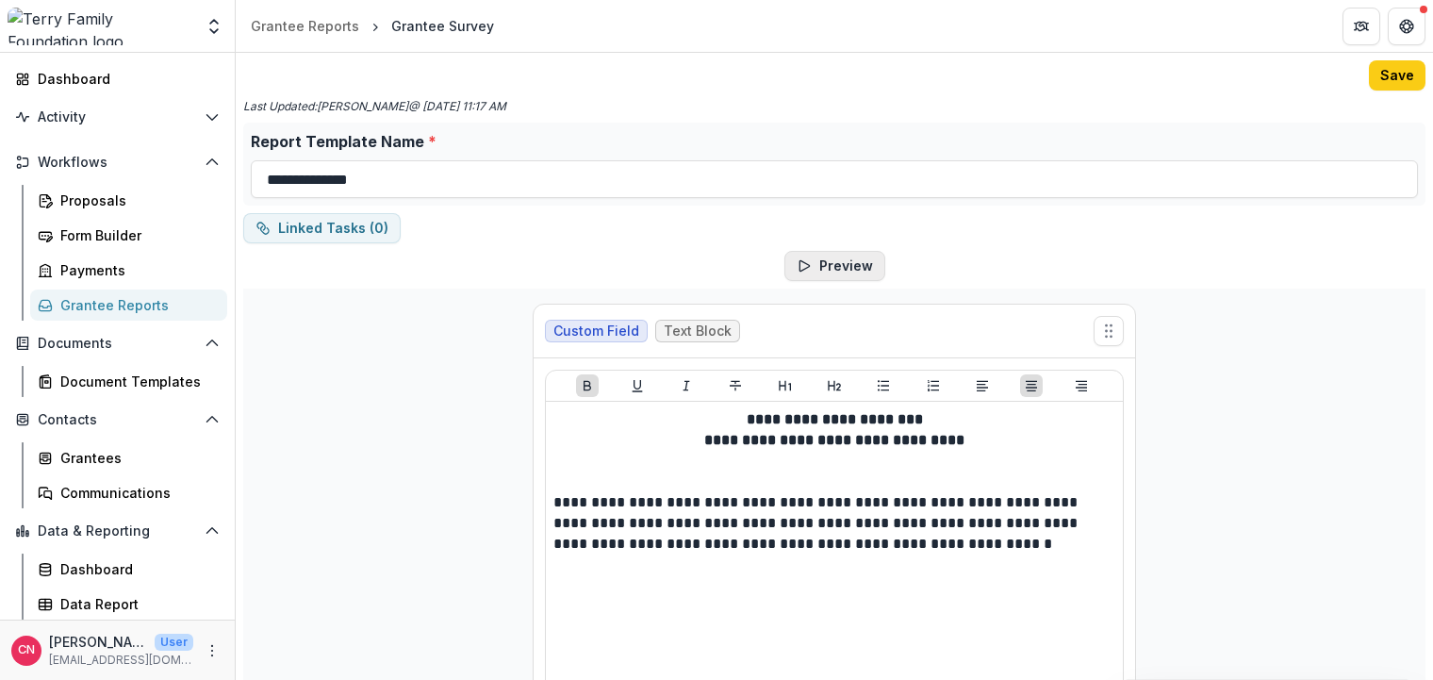  What do you see at coordinates (983, 386) in the screenshot?
I see `button: Align Left` at bounding box center [983, 386].